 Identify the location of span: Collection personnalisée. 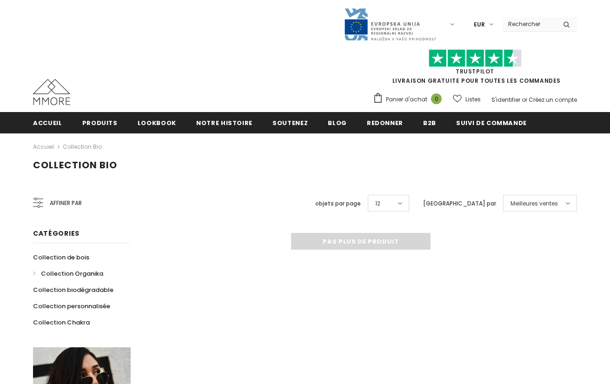
(72, 306).